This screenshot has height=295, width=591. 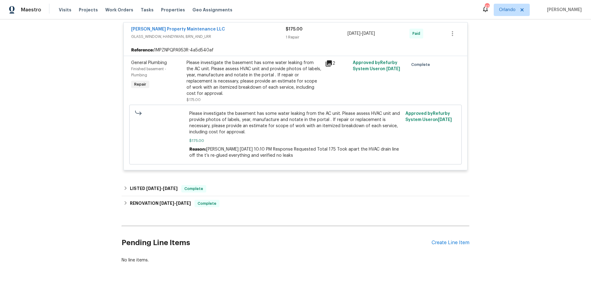 I want to click on span: GLASS_WINDOW, HANDYMAN, BRN_AND_LRR, so click(x=208, y=37).